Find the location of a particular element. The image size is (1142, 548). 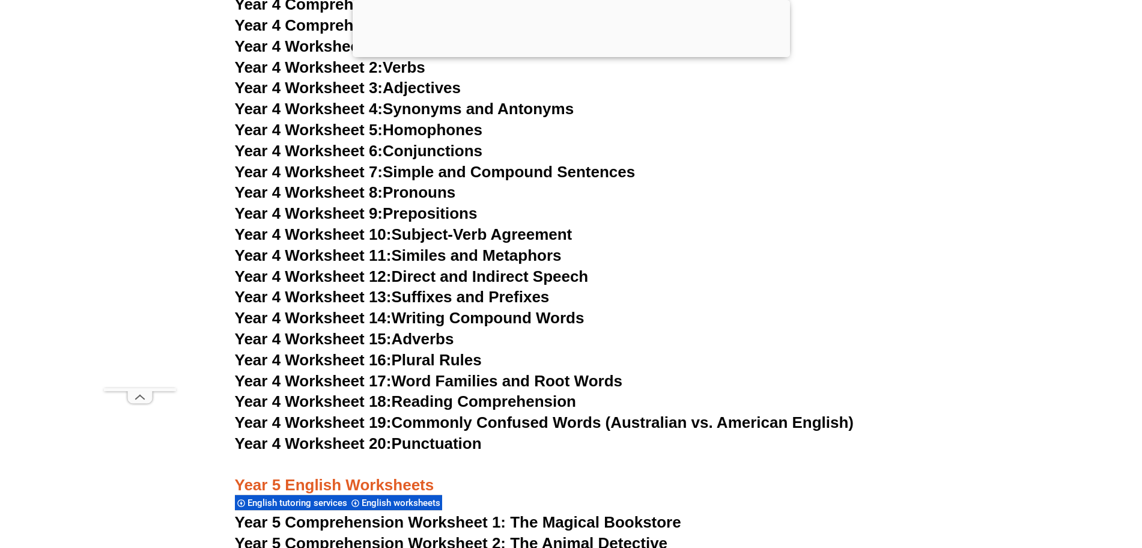

span: Year 4 Worksheet 3: is located at coordinates (309, 88).